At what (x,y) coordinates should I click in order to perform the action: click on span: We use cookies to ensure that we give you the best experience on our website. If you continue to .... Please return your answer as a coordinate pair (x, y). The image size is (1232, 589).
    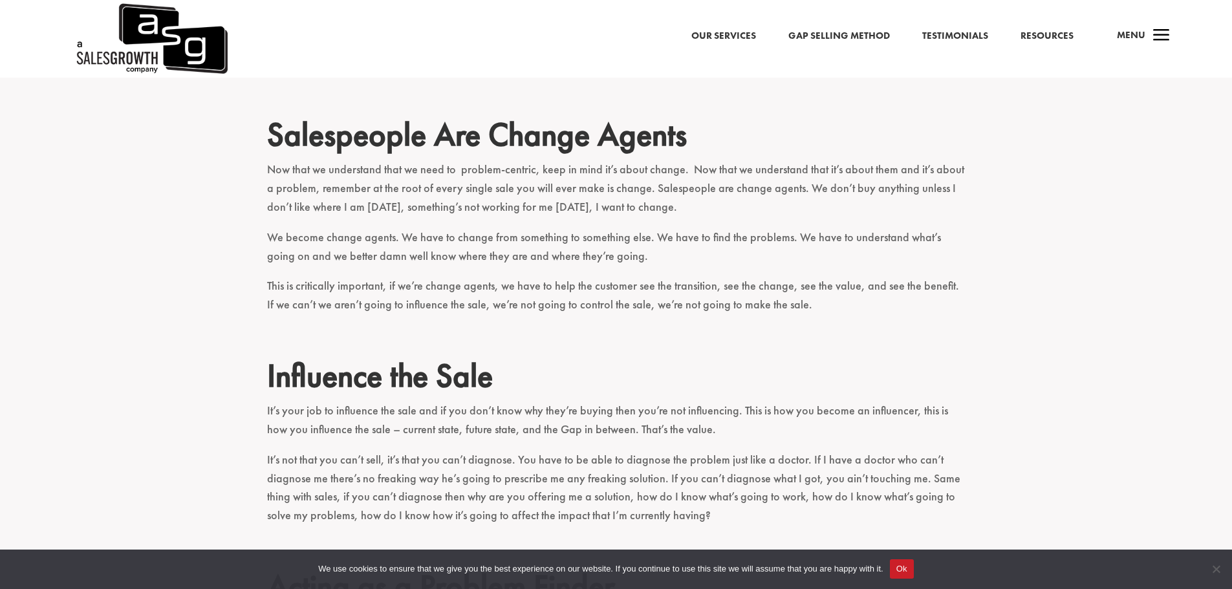
    Looking at the image, I should click on (600, 569).